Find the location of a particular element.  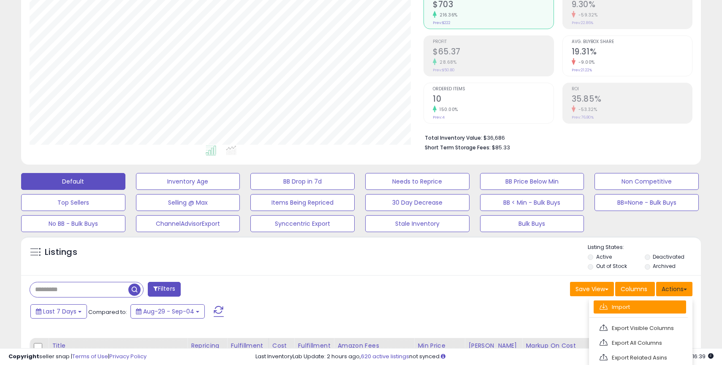

a: Export All Columns is located at coordinates (640, 343).